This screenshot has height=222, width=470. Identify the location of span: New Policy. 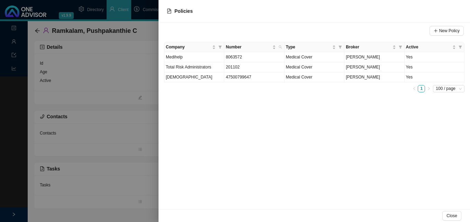
(449, 31).